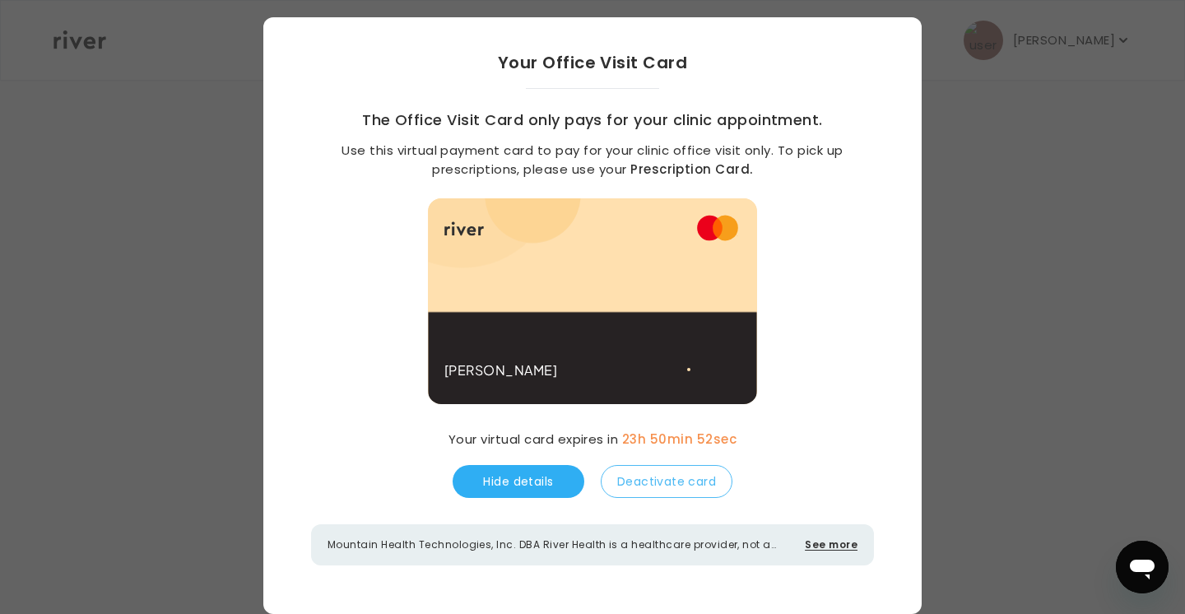  Describe the element at coordinates (592, 63) in the screenshot. I see `h2: Your Office Visit Card` at that location.